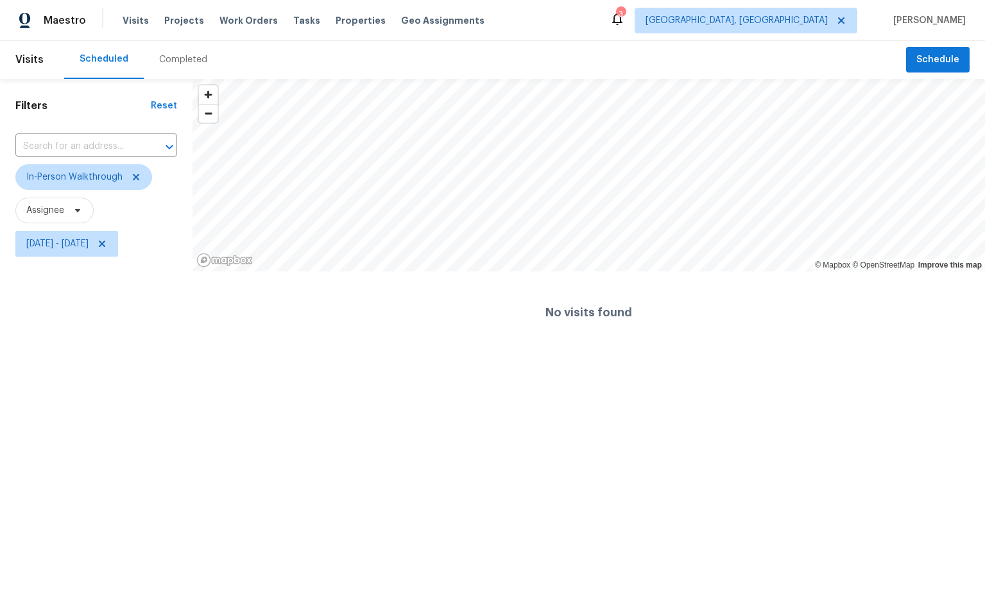 This screenshot has width=985, height=598. I want to click on a: Mapbox, so click(833, 265).